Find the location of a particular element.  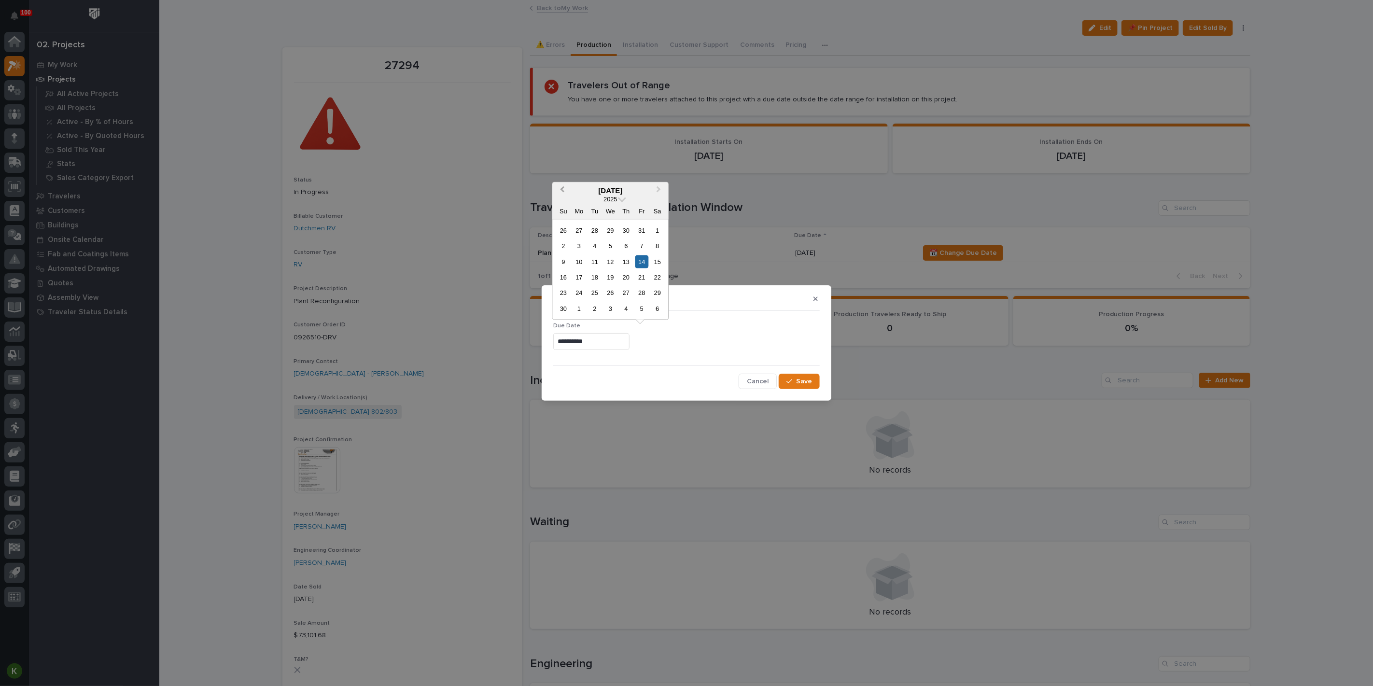

div: Choose Sunday, November 2nd, 2025 is located at coordinates (563, 246).